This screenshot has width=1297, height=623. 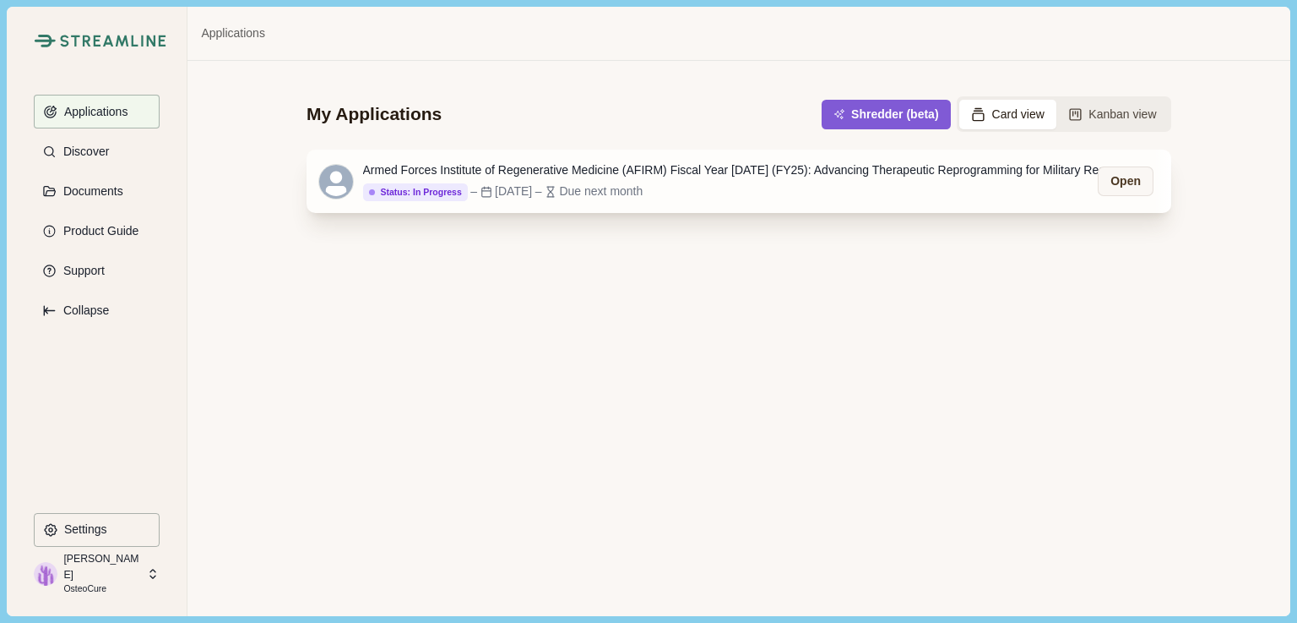 What do you see at coordinates (416, 192) in the screenshot?
I see `div: Status: In Progress` at bounding box center [416, 192].